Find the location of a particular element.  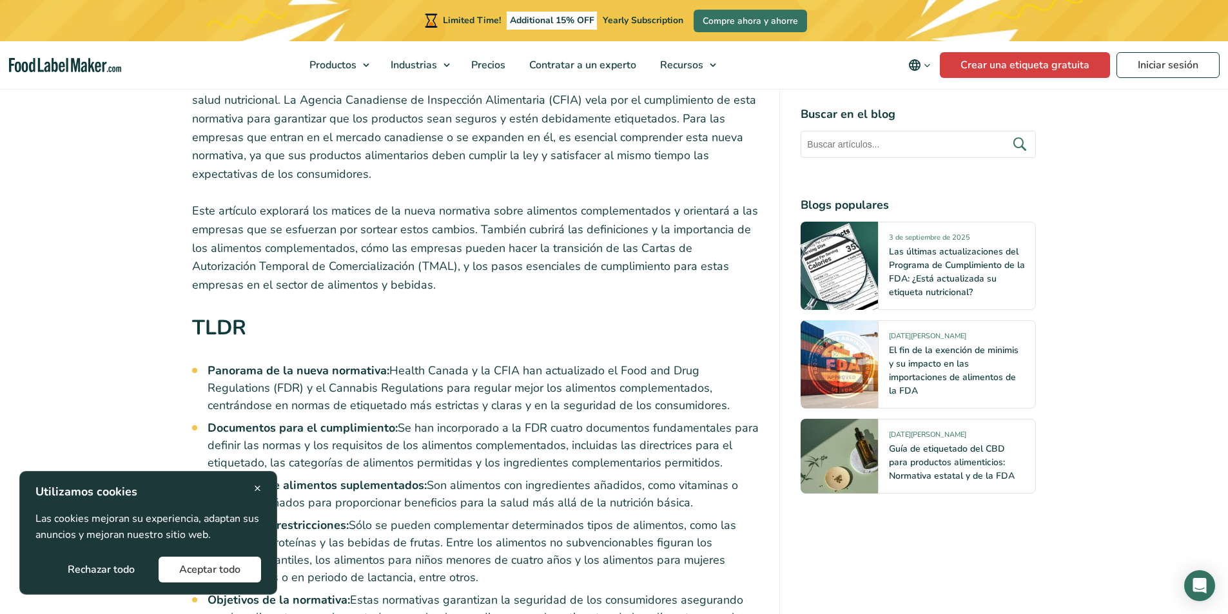

span: Contratar a un experto is located at coordinates (581, 65).